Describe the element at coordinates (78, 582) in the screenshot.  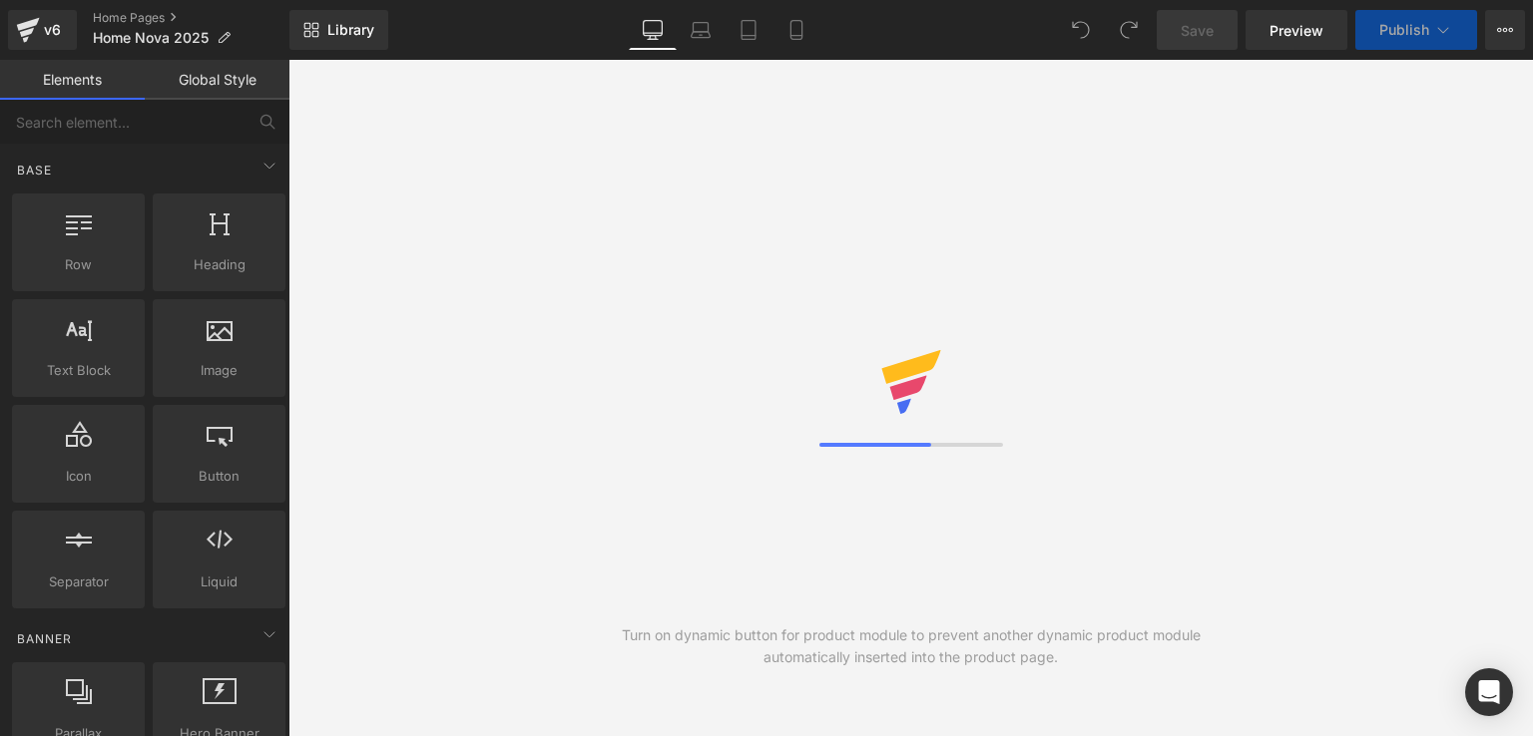
I see `span: Separator` at that location.